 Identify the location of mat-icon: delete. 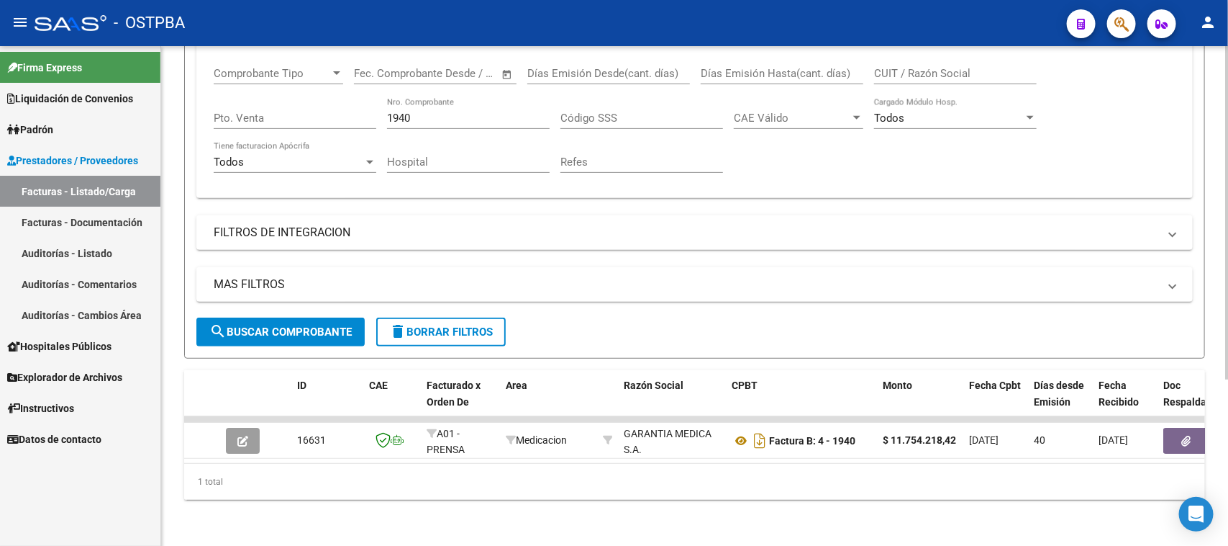
(398, 331).